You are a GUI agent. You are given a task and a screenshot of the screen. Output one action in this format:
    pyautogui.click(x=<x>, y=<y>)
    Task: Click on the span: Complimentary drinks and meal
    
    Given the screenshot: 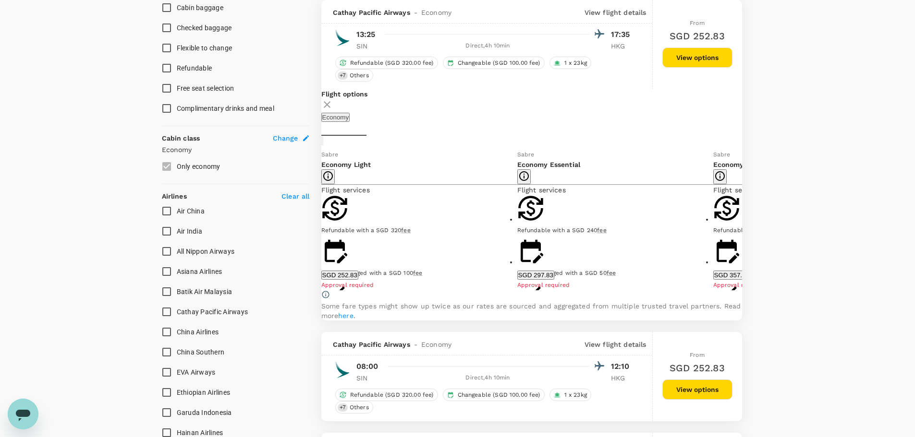 What is the action you would take?
    pyautogui.click(x=225, y=108)
    